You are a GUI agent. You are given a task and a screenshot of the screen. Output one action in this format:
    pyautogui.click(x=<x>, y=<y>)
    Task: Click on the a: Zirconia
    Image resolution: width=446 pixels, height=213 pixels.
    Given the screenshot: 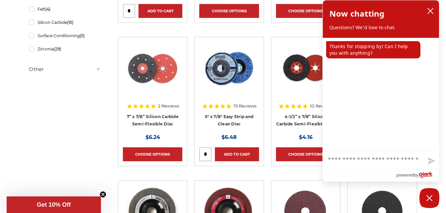 What is the action you would take?
    pyautogui.click(x=65, y=49)
    